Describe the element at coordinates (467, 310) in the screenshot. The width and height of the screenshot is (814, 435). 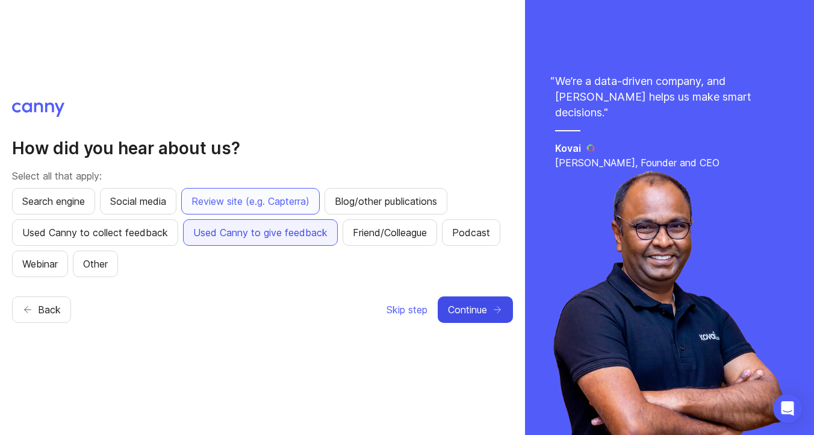
I see `span: Continue` at that location.